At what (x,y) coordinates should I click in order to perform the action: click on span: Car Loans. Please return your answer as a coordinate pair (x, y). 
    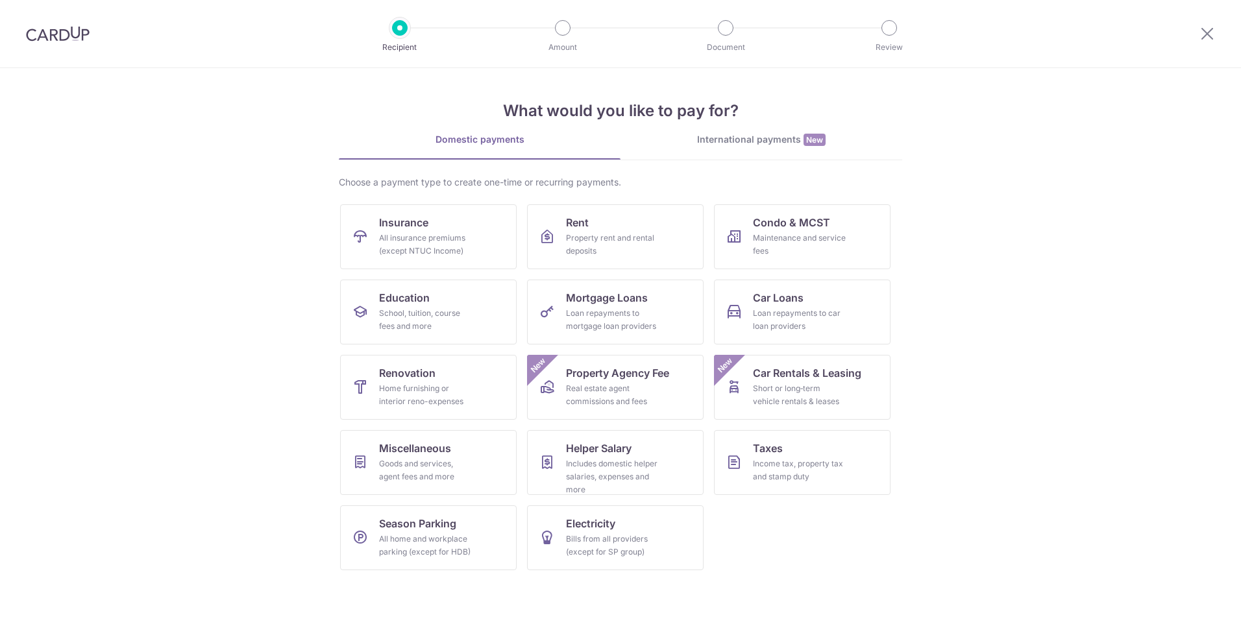
    Looking at the image, I should click on (778, 298).